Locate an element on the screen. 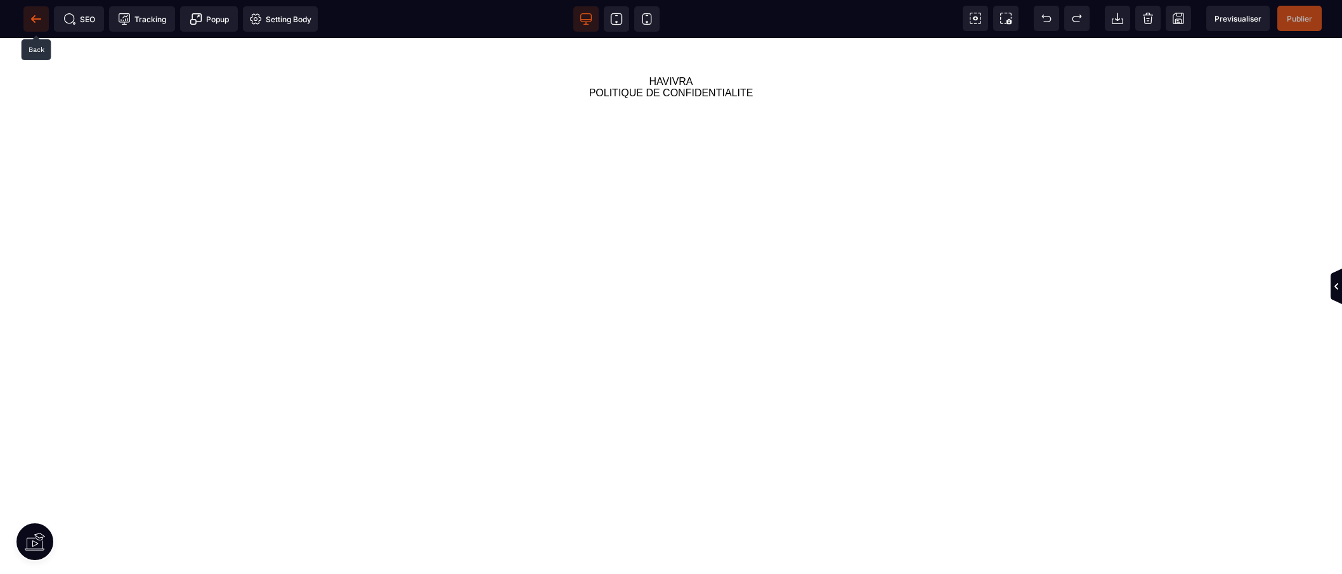 This screenshot has width=1342, height=574. span: Previsualiser is located at coordinates (1238, 18).